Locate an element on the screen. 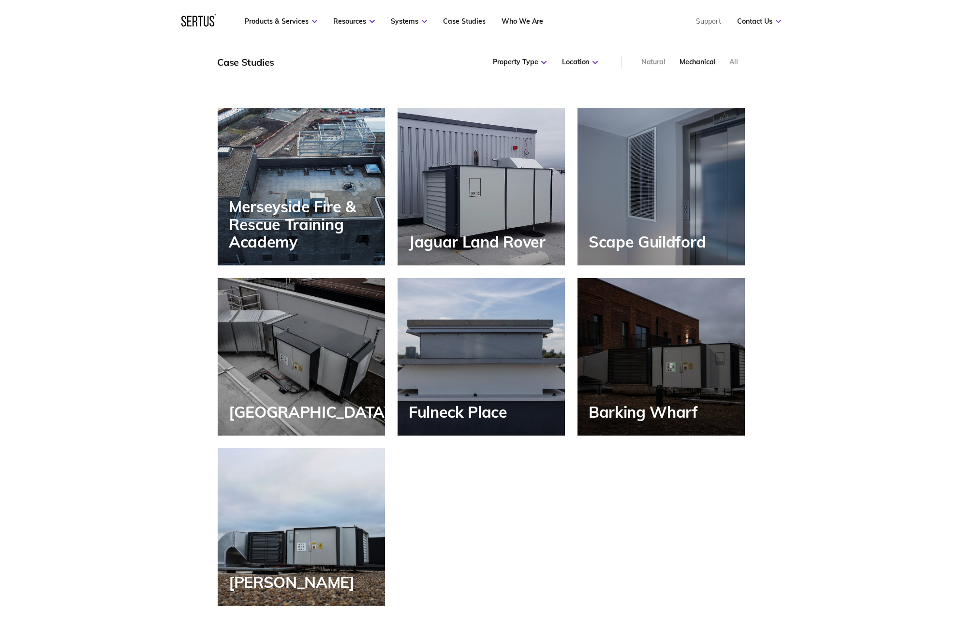 The image size is (962, 642). a: Merseyside Fire & Rescue Training Academy is located at coordinates (301, 187).